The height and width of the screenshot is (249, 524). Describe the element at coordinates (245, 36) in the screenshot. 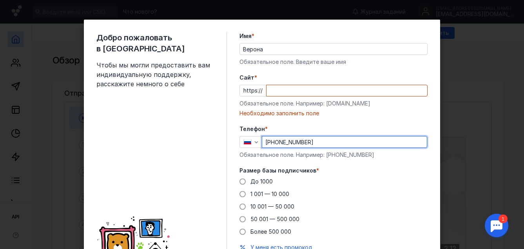

I see `span: Имя` at that location.